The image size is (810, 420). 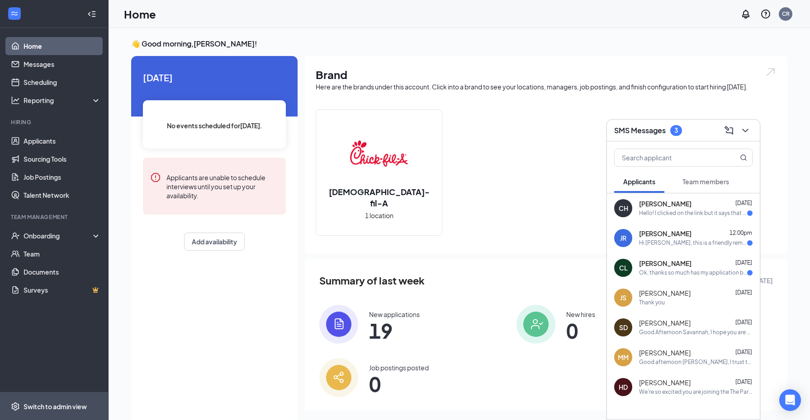 What do you see at coordinates (695, 333) in the screenshot?
I see `div: Good Afternoon Savannah, I hope you are doing well. I wanted to follow up in case you did not see...` at bounding box center [695, 333].